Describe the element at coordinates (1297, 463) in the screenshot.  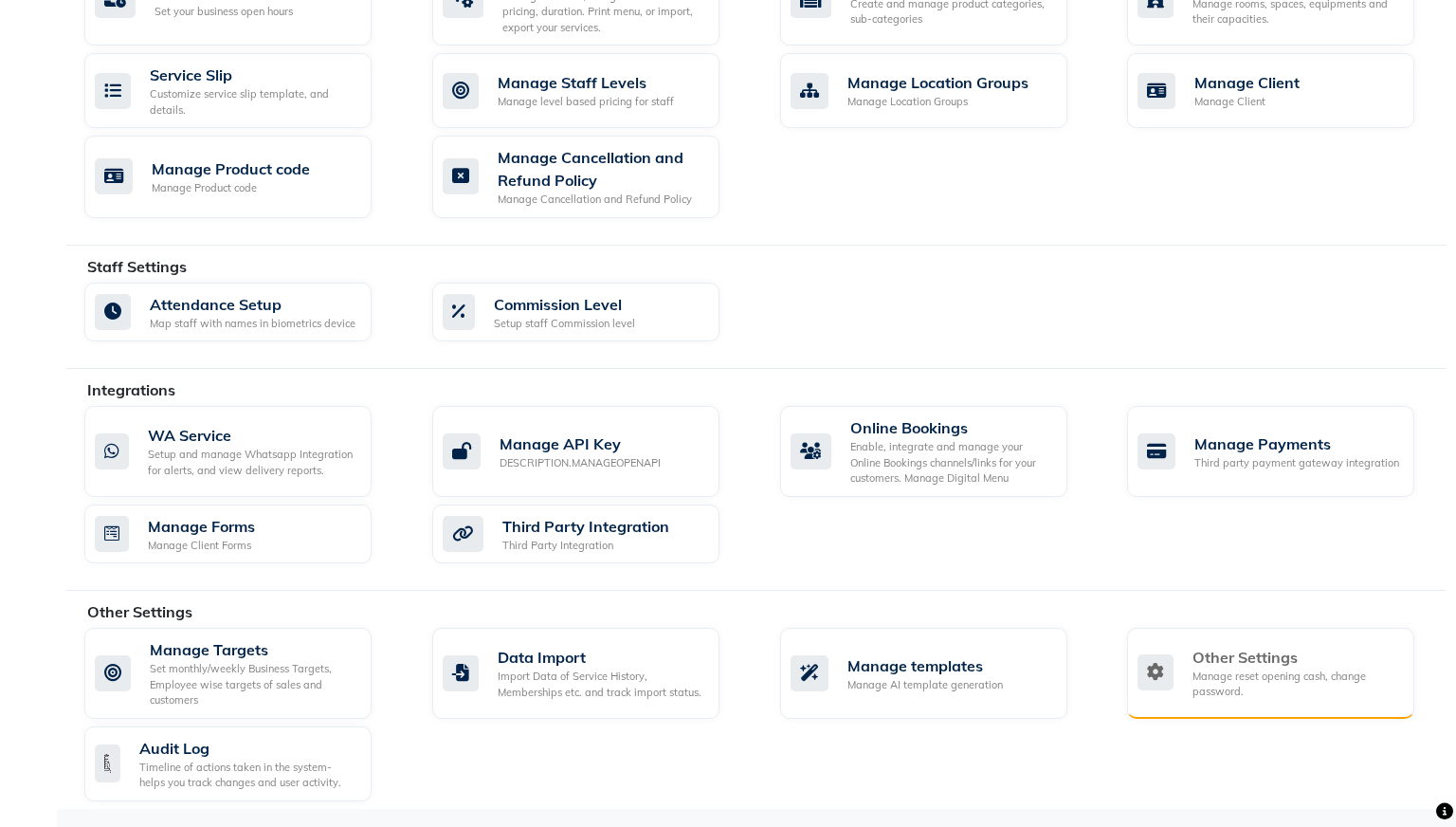
I see `div: Third party payment gateway integration` at that location.